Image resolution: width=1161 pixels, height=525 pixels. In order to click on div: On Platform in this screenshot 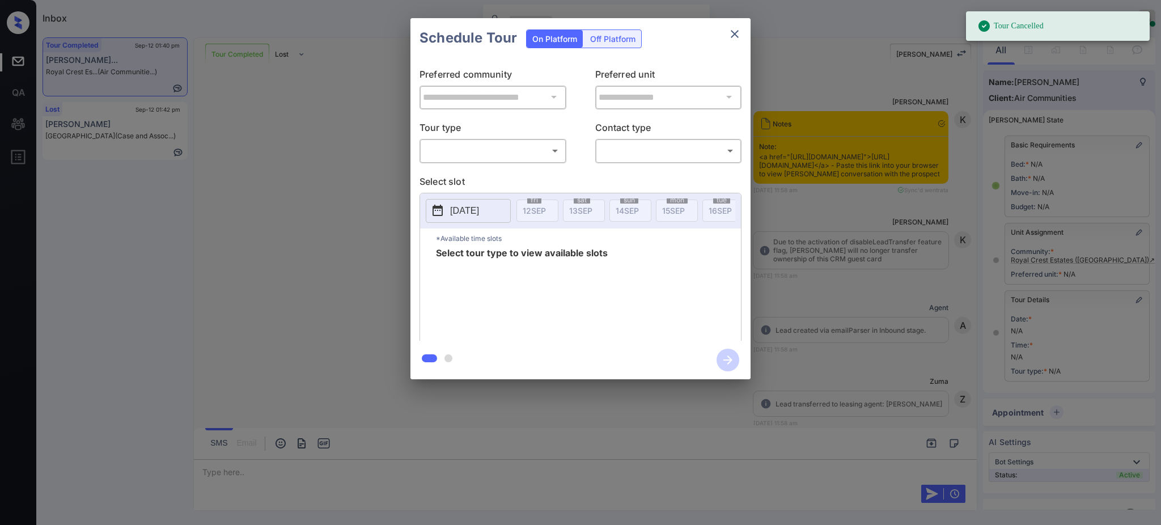, I will do `click(554, 39)`.